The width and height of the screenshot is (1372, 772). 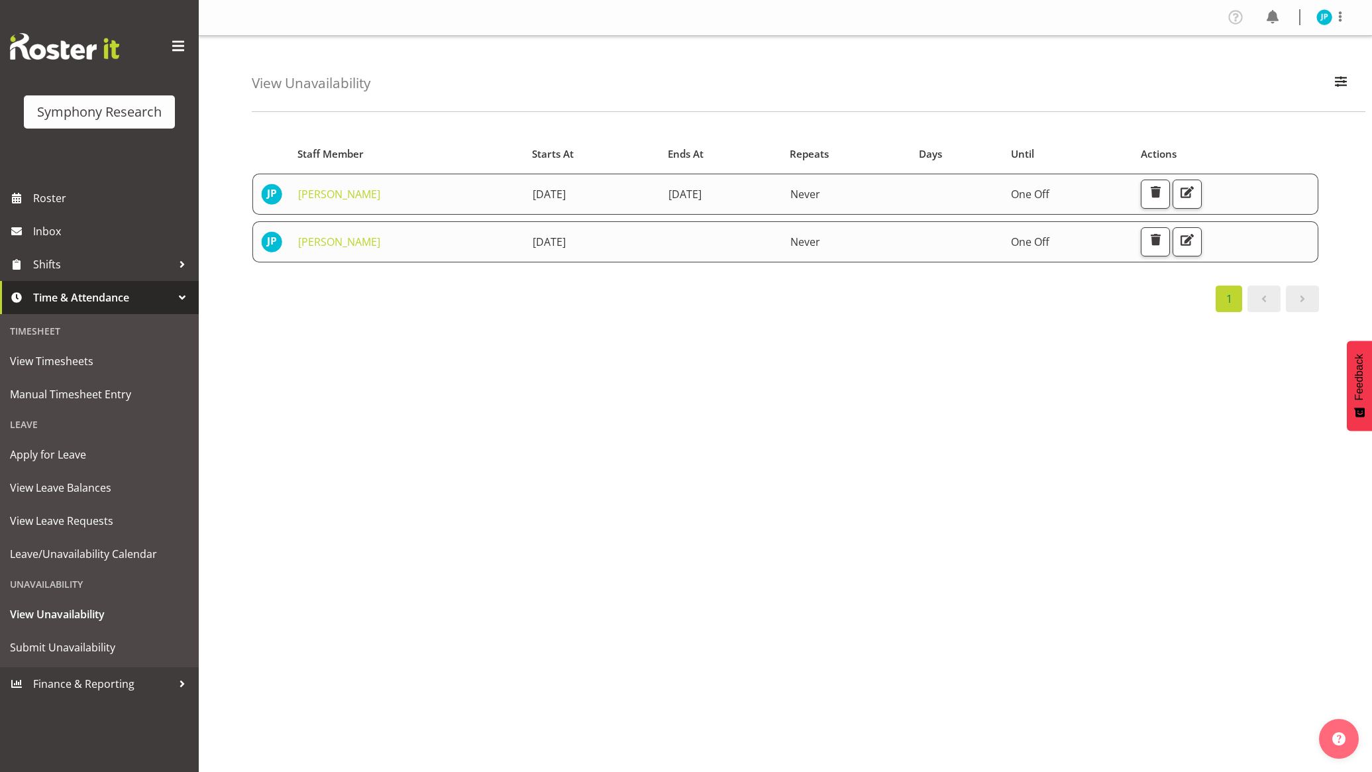 I want to click on a: Leave/Unavailability Calendar, so click(x=99, y=554).